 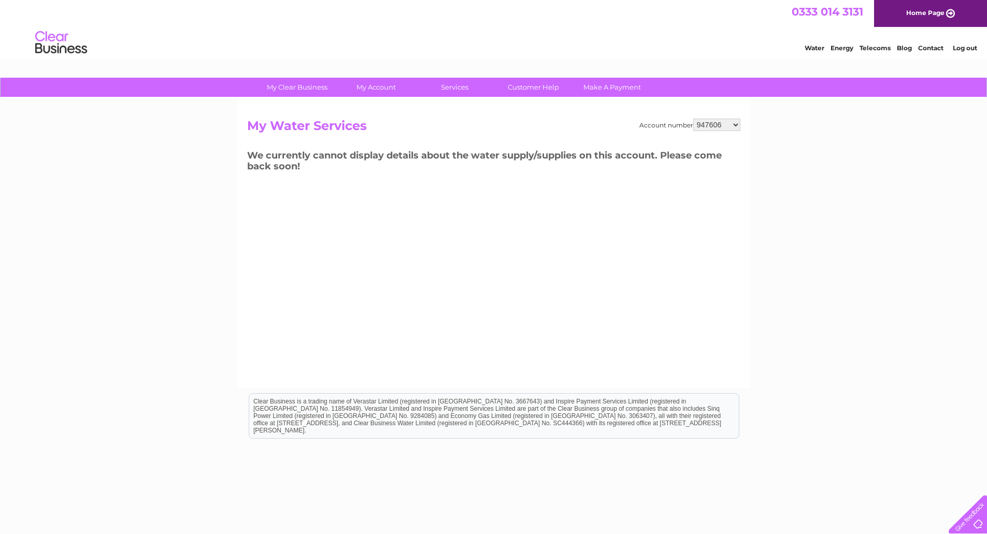 What do you see at coordinates (61, 42) in the screenshot?
I see `img: logo.png` at bounding box center [61, 42].